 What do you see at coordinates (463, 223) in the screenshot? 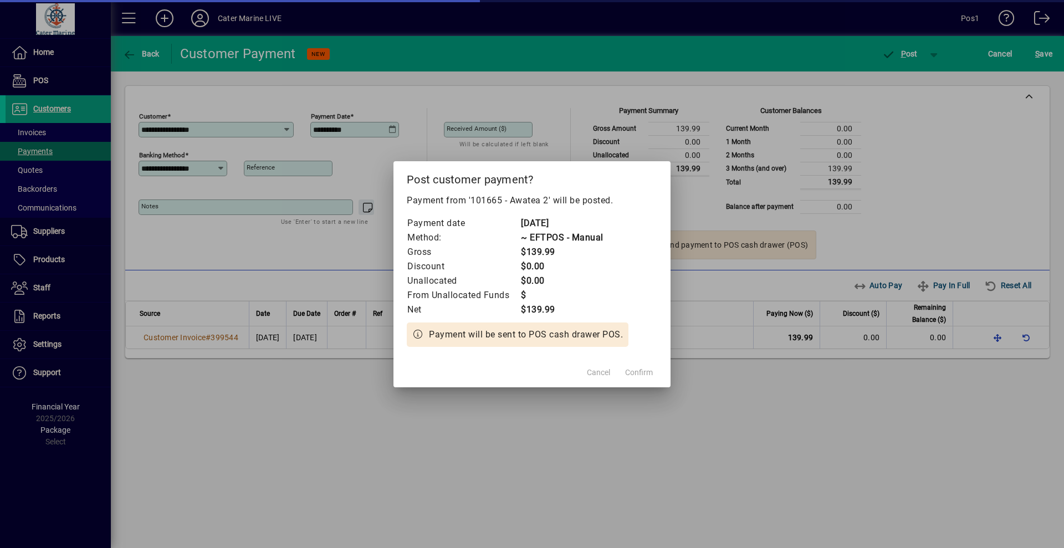
I see `td: Payment date` at bounding box center [463, 223].